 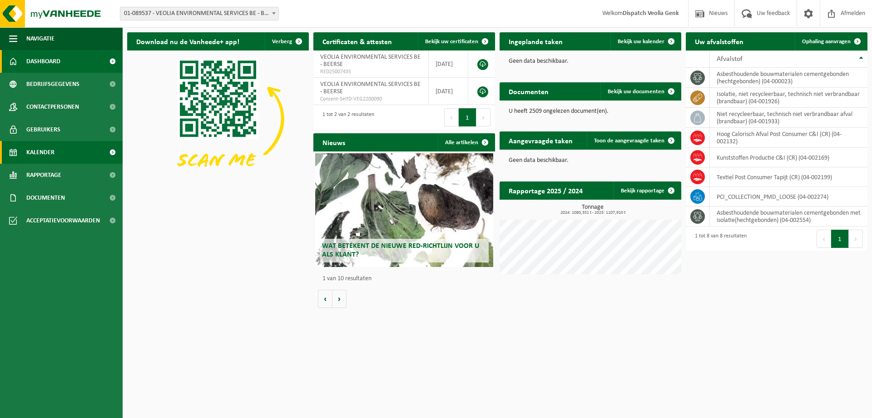 What do you see at coordinates (591, 111) in the screenshot?
I see `p: U heeft 2509 ongelezen document(en).` at bounding box center [591, 111].